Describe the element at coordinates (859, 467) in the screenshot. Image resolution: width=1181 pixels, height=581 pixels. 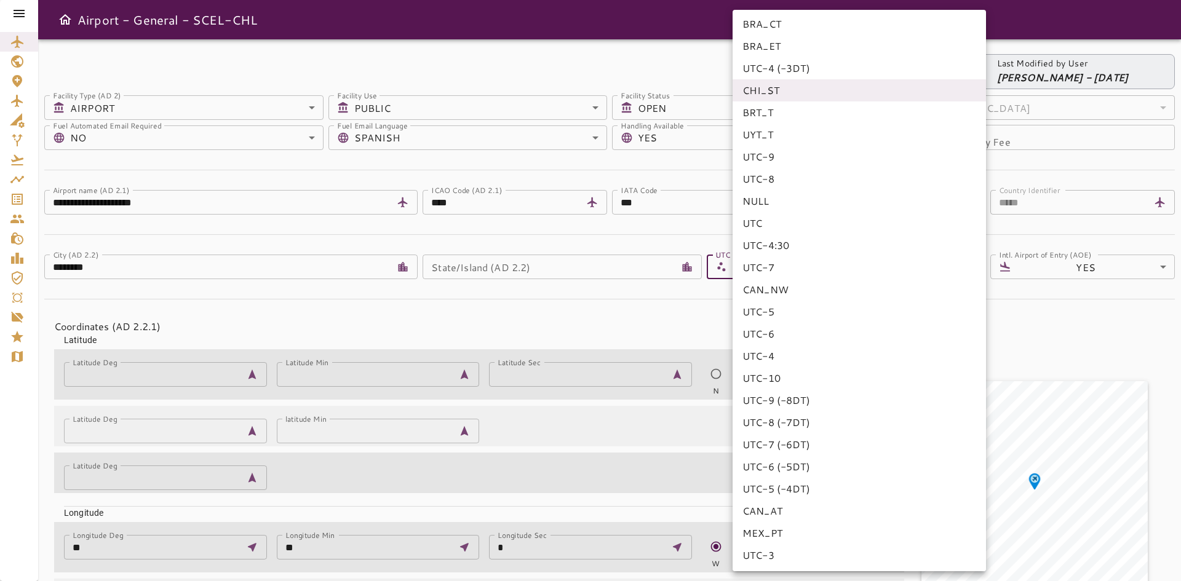
I see `li: UTC-6 (-5DT)` at that location.